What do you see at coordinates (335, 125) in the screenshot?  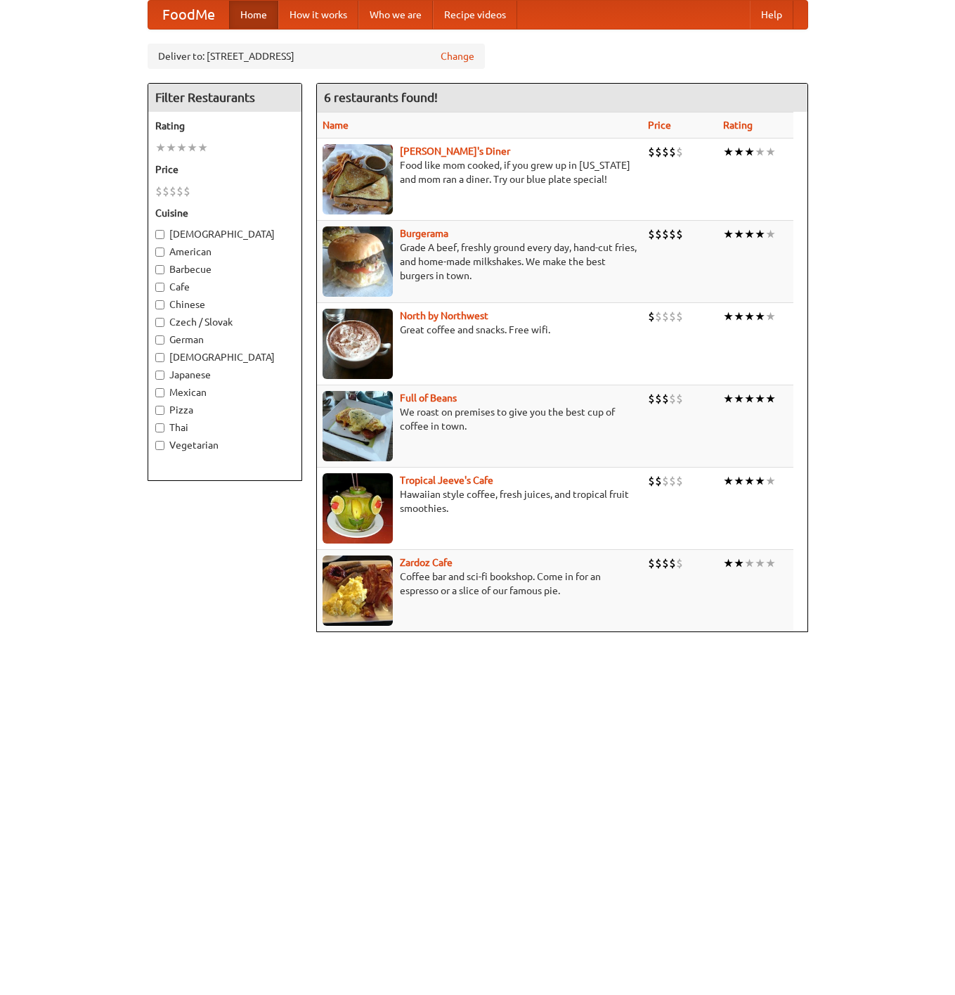 I see `a: Name` at bounding box center [335, 125].